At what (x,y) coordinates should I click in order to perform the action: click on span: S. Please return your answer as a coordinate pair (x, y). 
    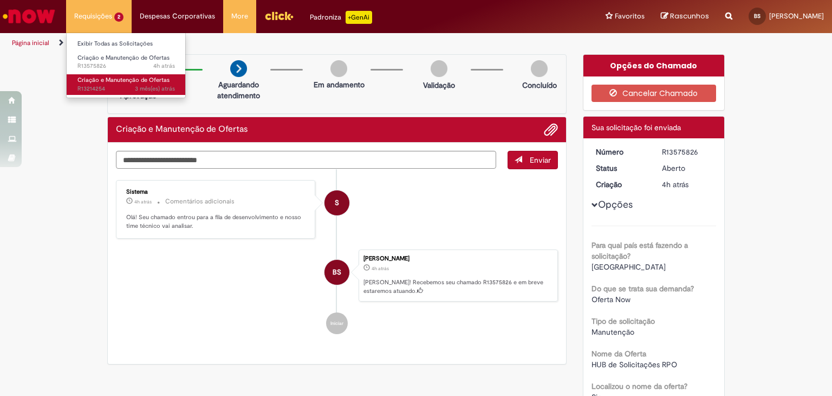
    Looking at the image, I should click on (337, 203).